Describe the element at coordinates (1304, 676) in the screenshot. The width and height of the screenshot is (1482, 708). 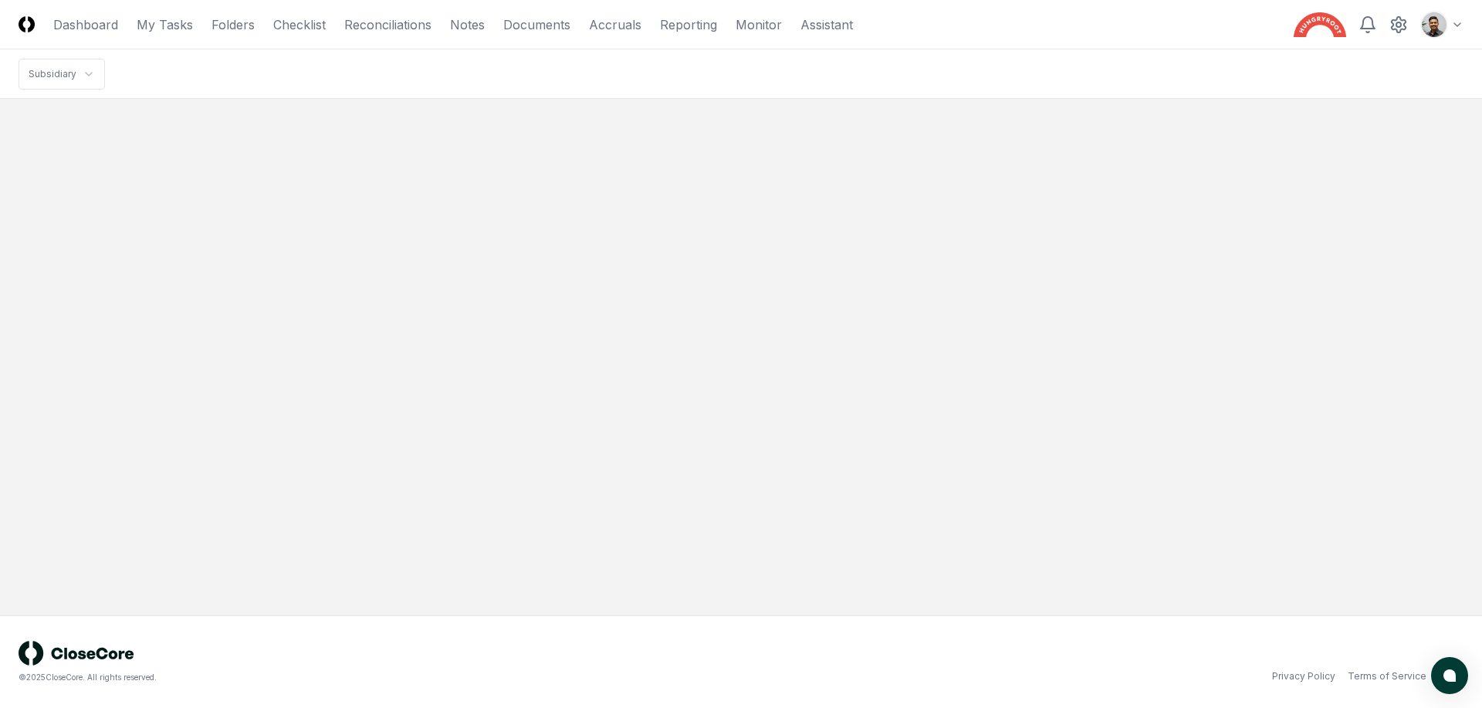
I see `a: Privacy Policy` at that location.